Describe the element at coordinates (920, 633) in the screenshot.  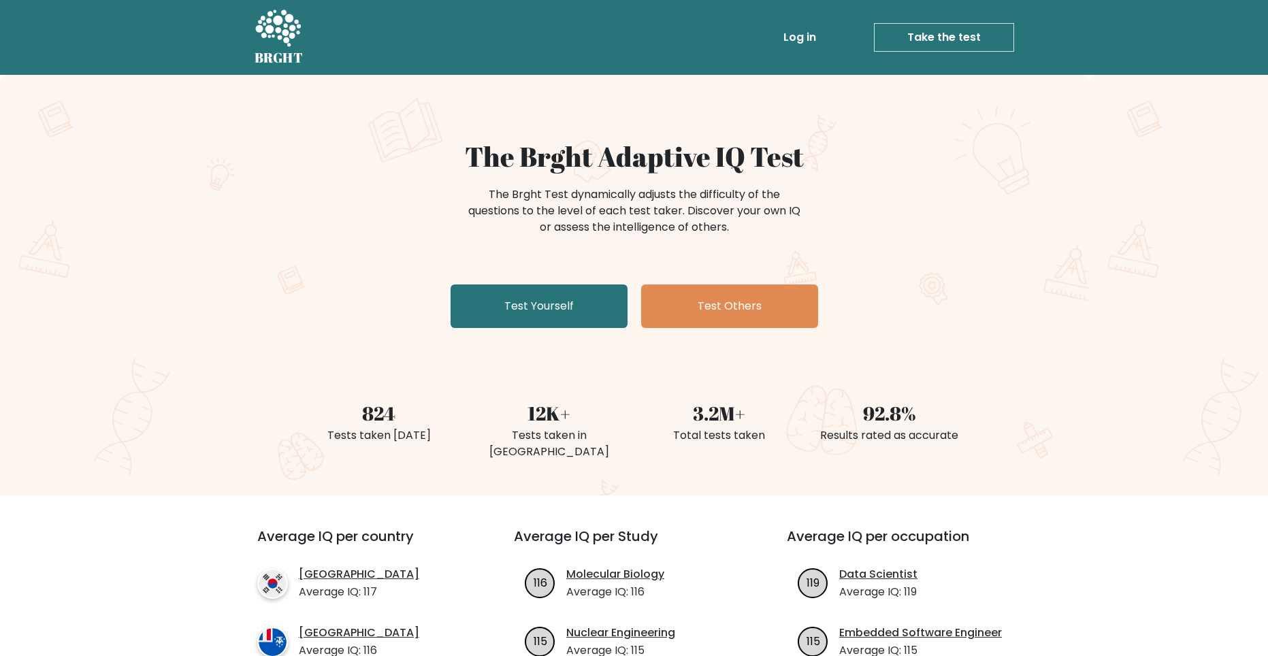
I see `a: Embedded Software Engineer` at that location.